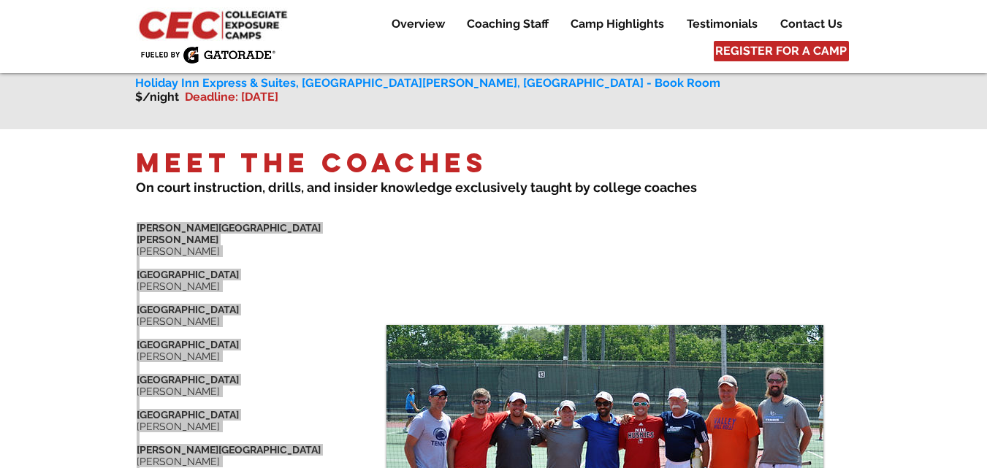  What do you see at coordinates (215, 24) in the screenshot?
I see `img: CEC Logo Primary_edited.jpg` at bounding box center [215, 24].